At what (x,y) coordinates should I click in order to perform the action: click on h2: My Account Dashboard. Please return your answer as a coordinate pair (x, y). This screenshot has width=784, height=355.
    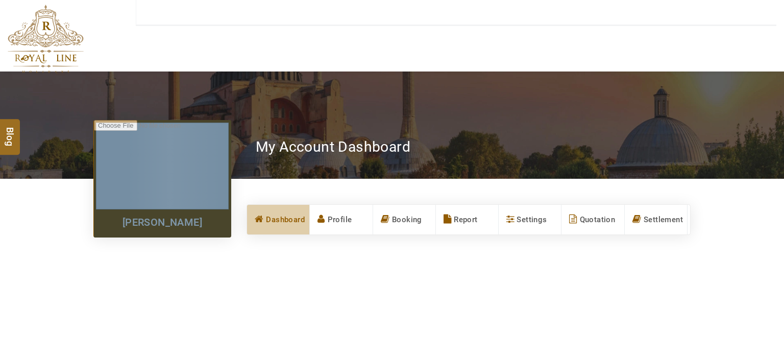
    Looking at the image, I should click on (333, 147).